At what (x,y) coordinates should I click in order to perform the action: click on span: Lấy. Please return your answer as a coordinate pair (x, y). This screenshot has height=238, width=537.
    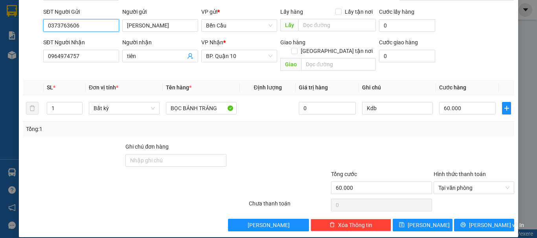
    Looking at the image, I should click on (289, 25).